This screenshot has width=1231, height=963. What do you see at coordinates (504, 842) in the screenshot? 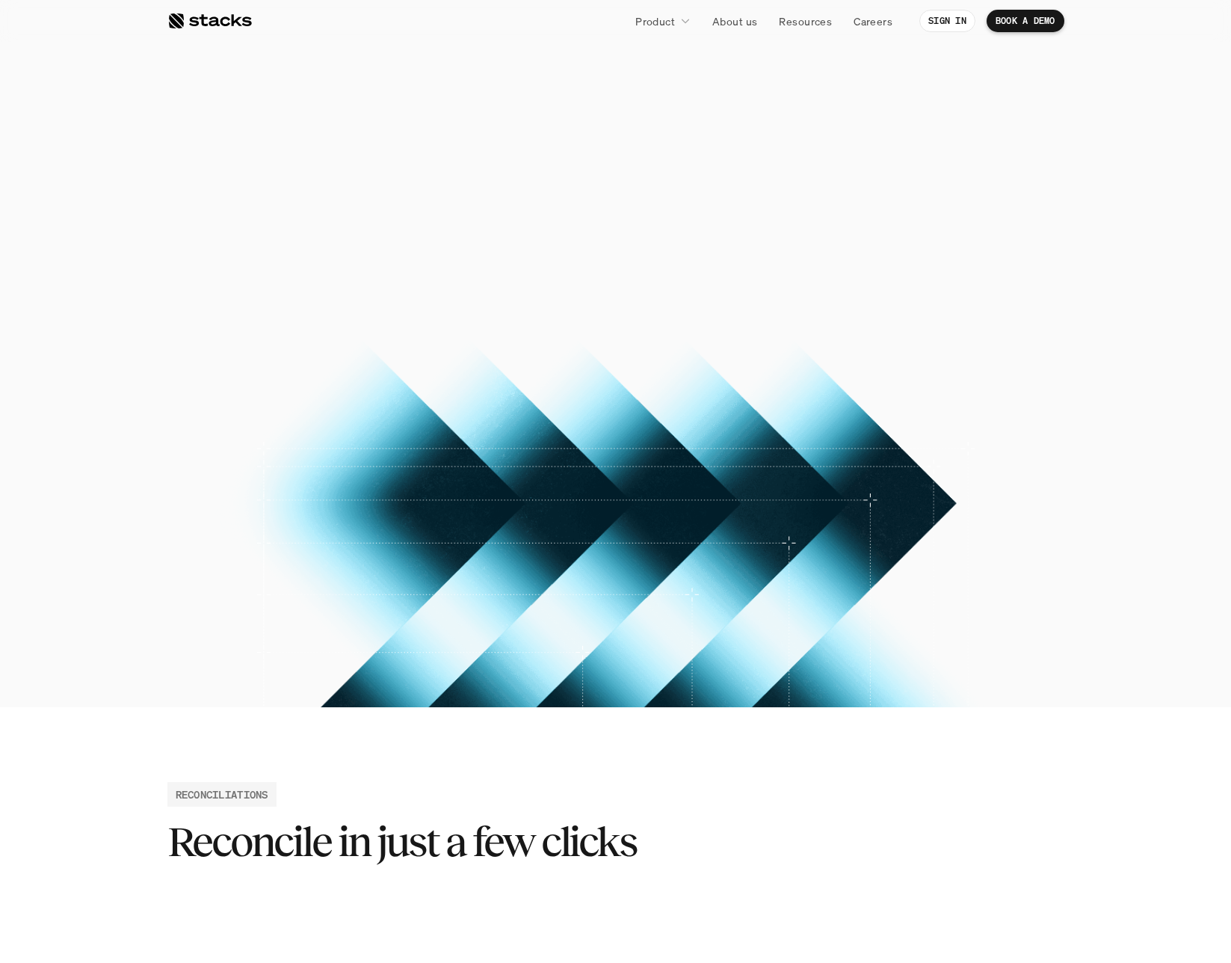
I see `h2: Reconcile in just a few clicks` at bounding box center [504, 842].